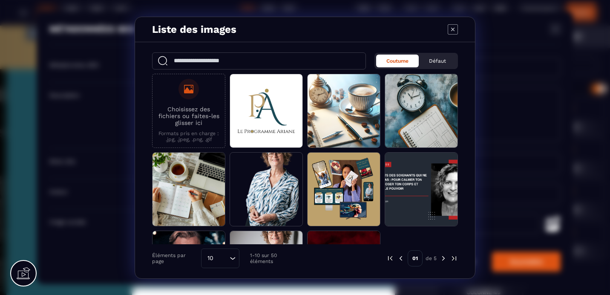 Image resolution: width=610 pixels, height=295 pixels. What do you see at coordinates (174, 258) in the screenshot?
I see `p: Éléments par page` at bounding box center [174, 258].